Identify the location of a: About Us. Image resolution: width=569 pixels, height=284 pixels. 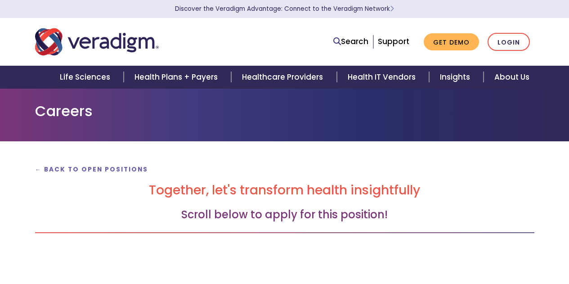
(512, 77).